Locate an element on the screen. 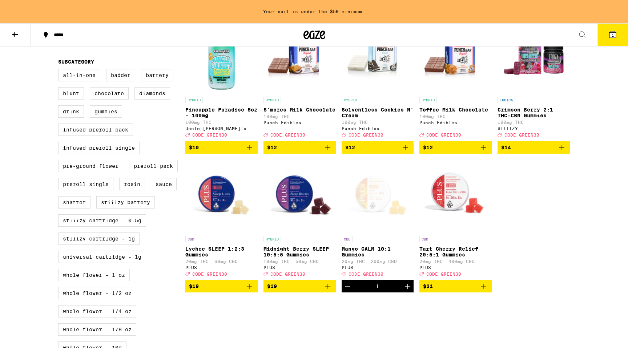 This screenshot has height=348, width=628. p: Tart Cherry Relief 20:5:1 Gummies is located at coordinates (456, 252).